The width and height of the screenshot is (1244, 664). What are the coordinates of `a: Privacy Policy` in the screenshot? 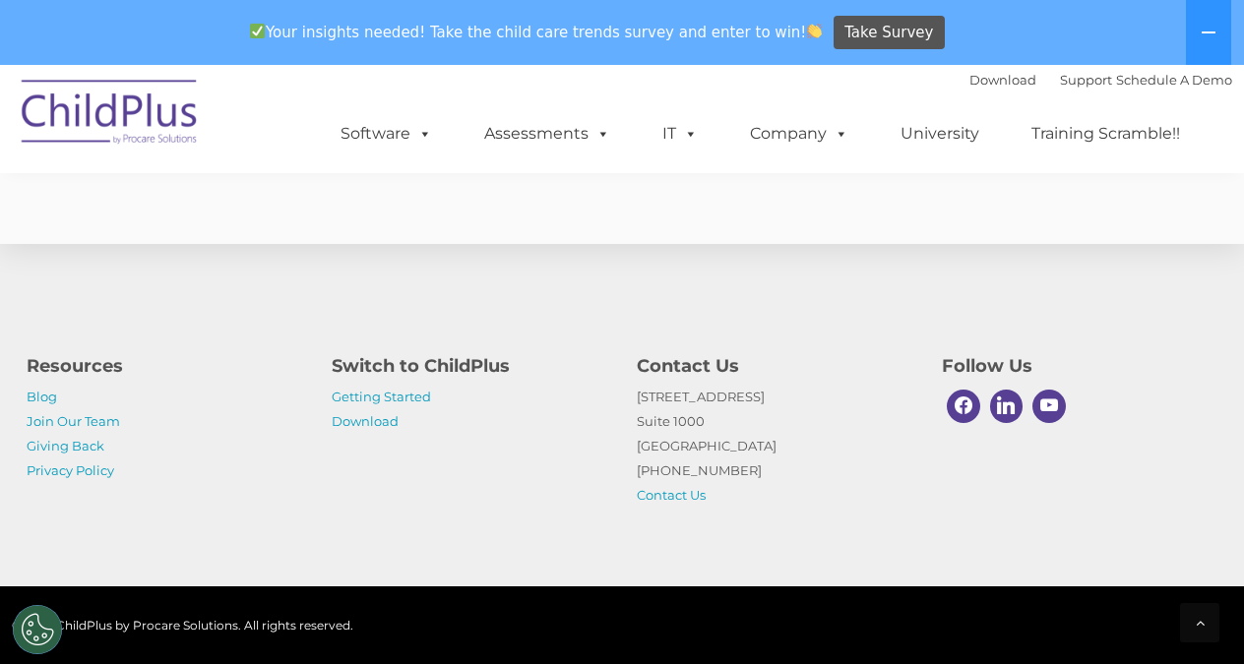 It's located at (70, 470).